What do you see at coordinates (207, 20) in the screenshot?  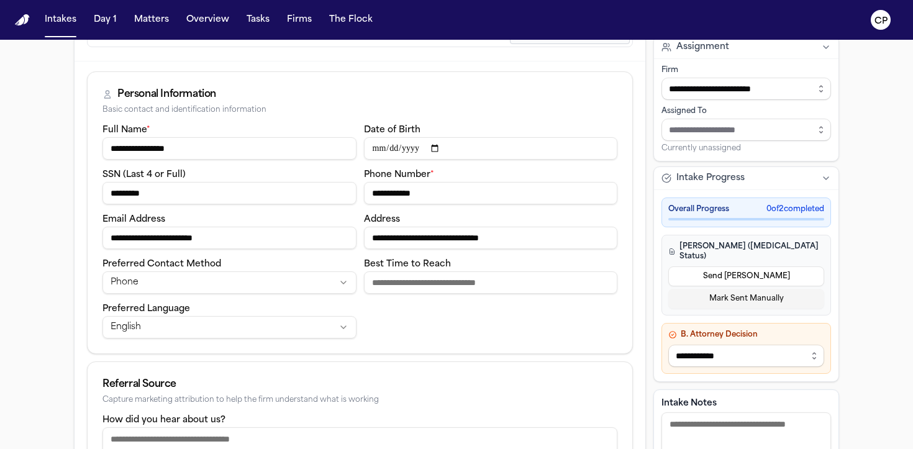 I see `a: Overview` at bounding box center [207, 20].